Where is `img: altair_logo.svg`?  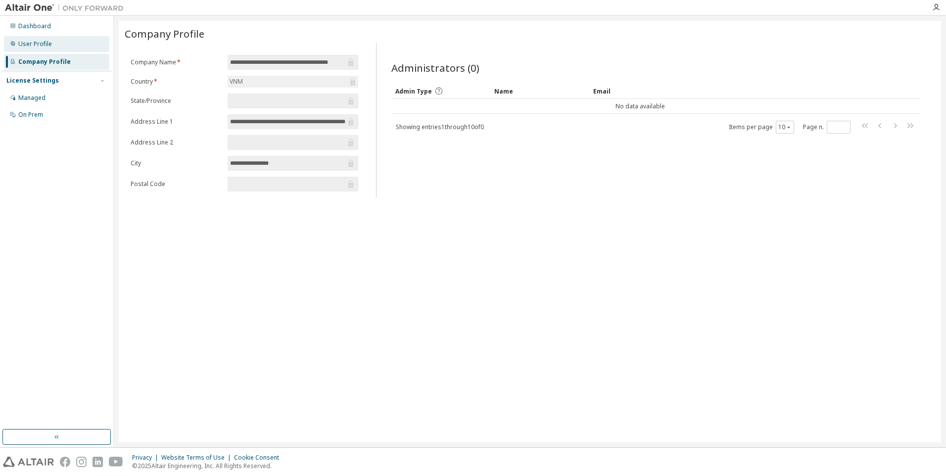 img: altair_logo.svg is located at coordinates (28, 462).